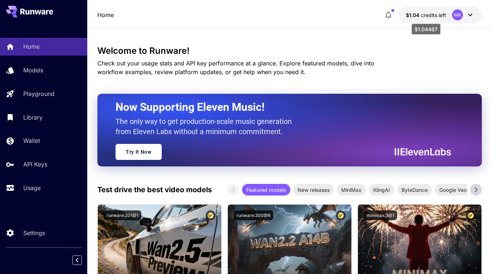 This screenshot has height=274, width=492. Describe the element at coordinates (34, 233) in the screenshot. I see `p: Settings` at that location.